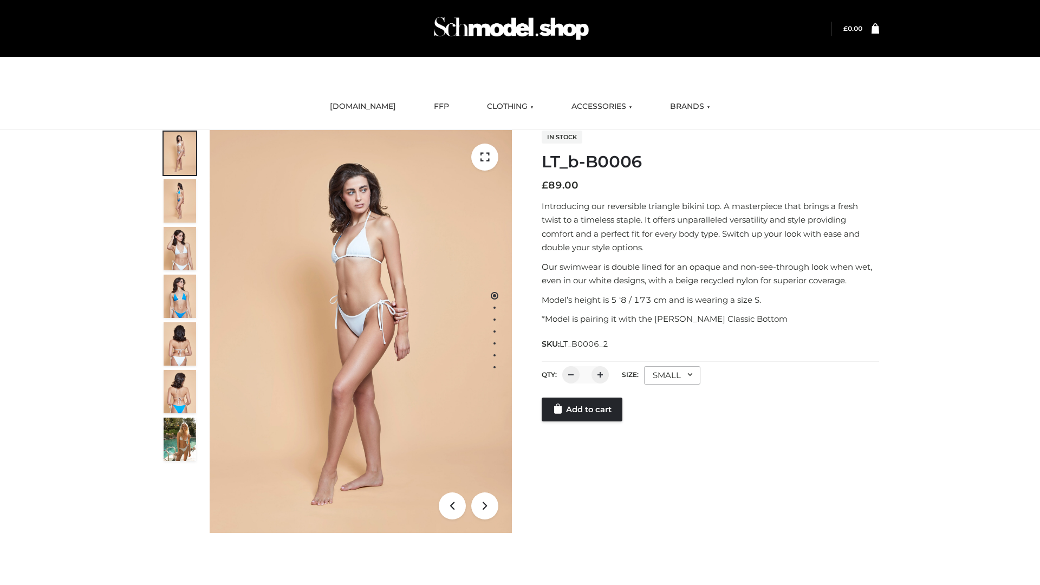  Describe the element at coordinates (710, 300) in the screenshot. I see `p: Model’s height is 5 ‘8 / 173 cm and is wearing a size S.` at that location.